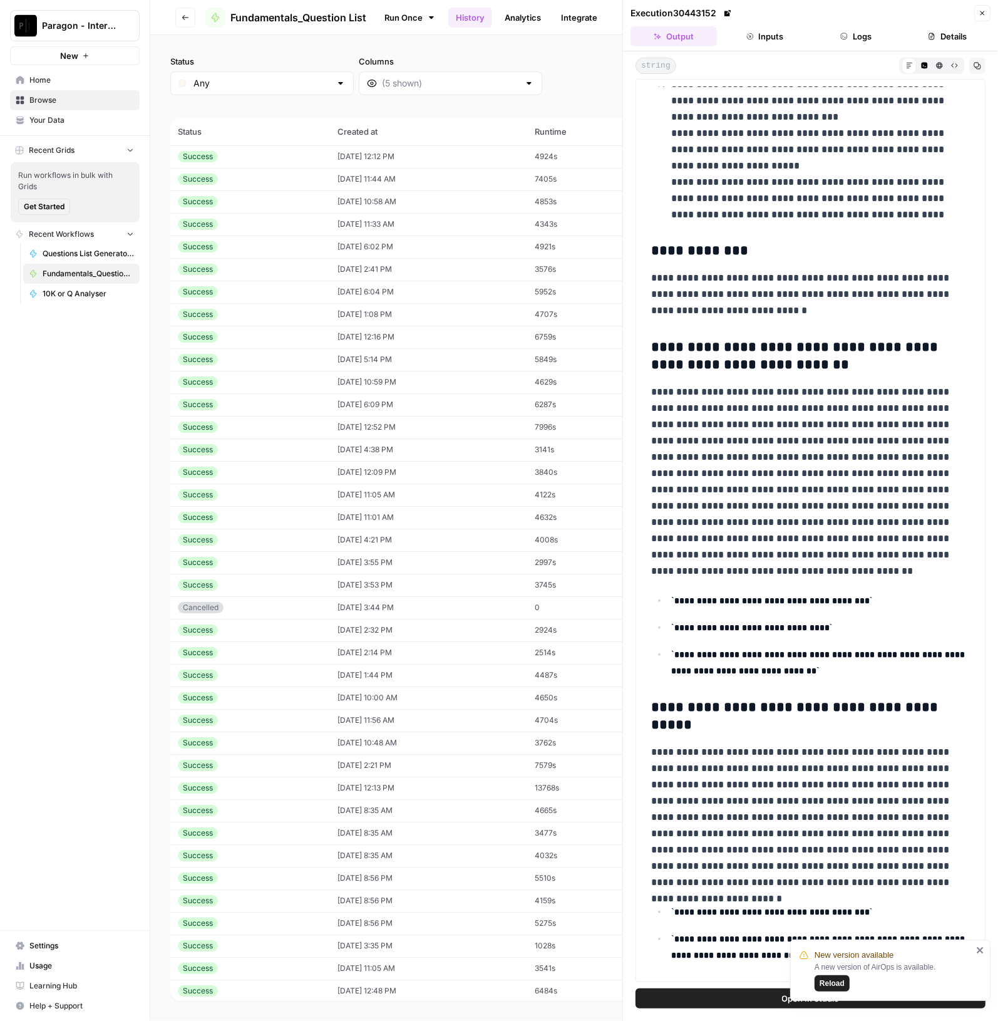  I want to click on button: Output, so click(674, 36).